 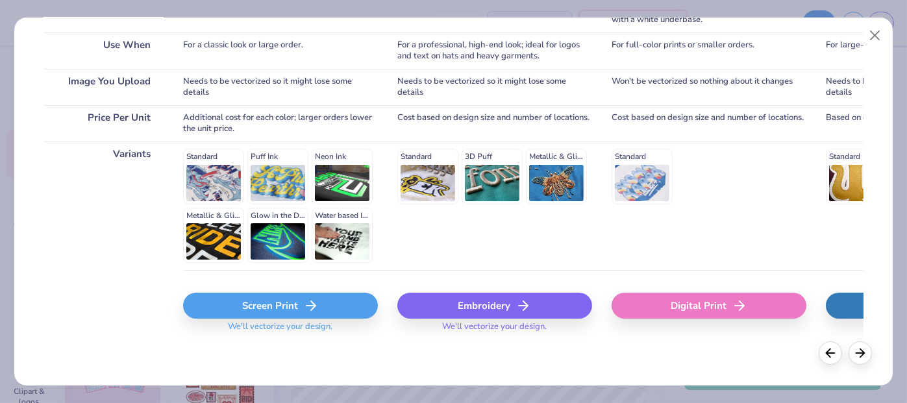 I want to click on div: Digital Print, so click(x=709, y=306).